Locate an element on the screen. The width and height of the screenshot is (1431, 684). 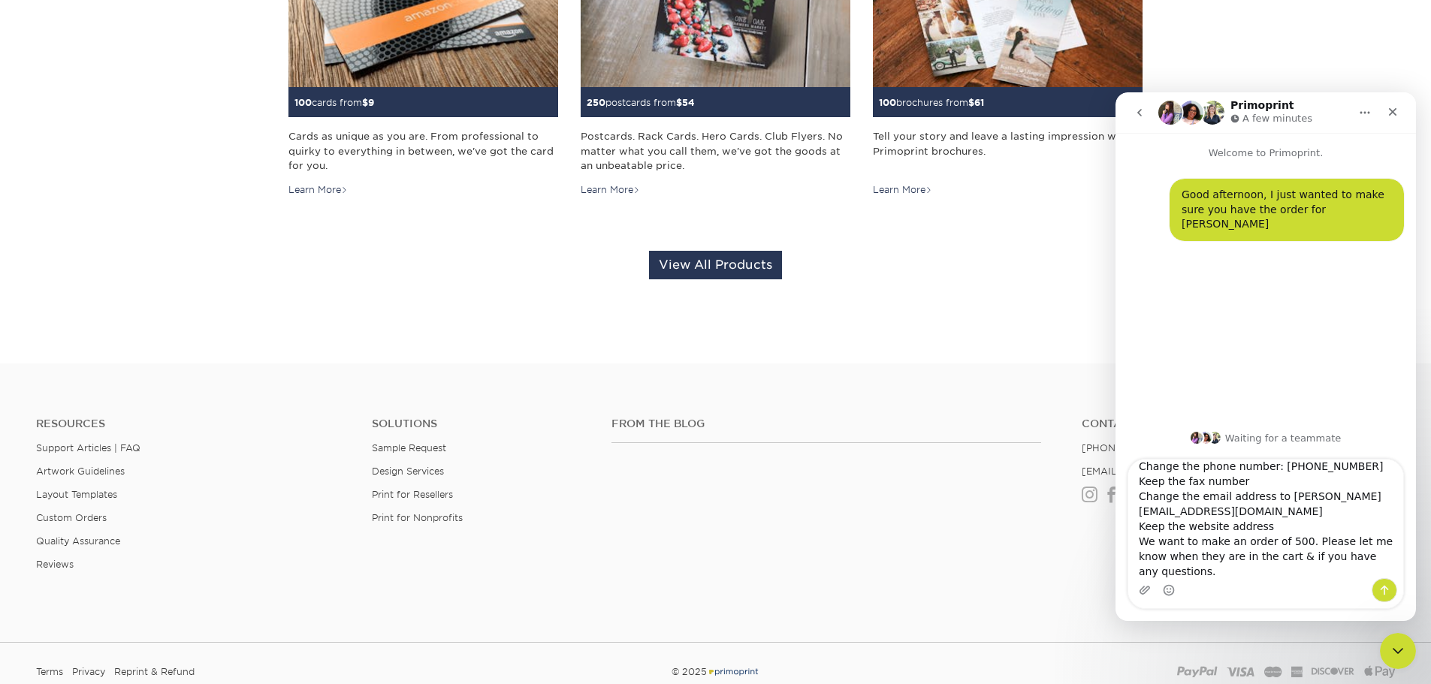
button: Emoji picker is located at coordinates (53, 498).